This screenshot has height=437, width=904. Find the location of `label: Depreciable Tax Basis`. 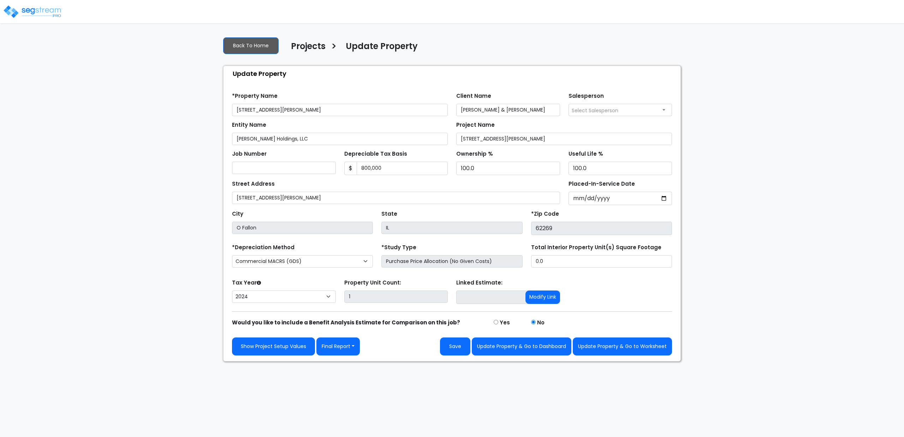

label: Depreciable Tax Basis is located at coordinates (376, 154).